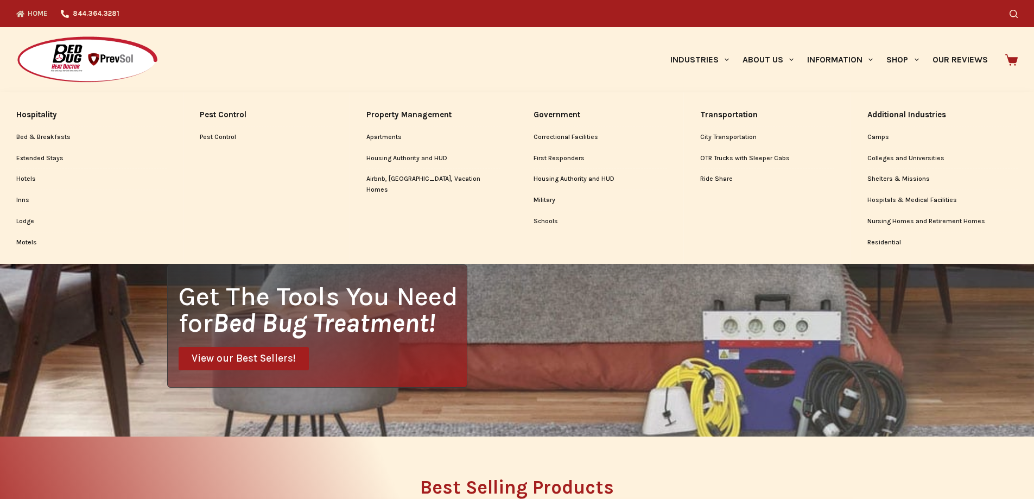  I want to click on a: Correctional Facilities, so click(600, 137).